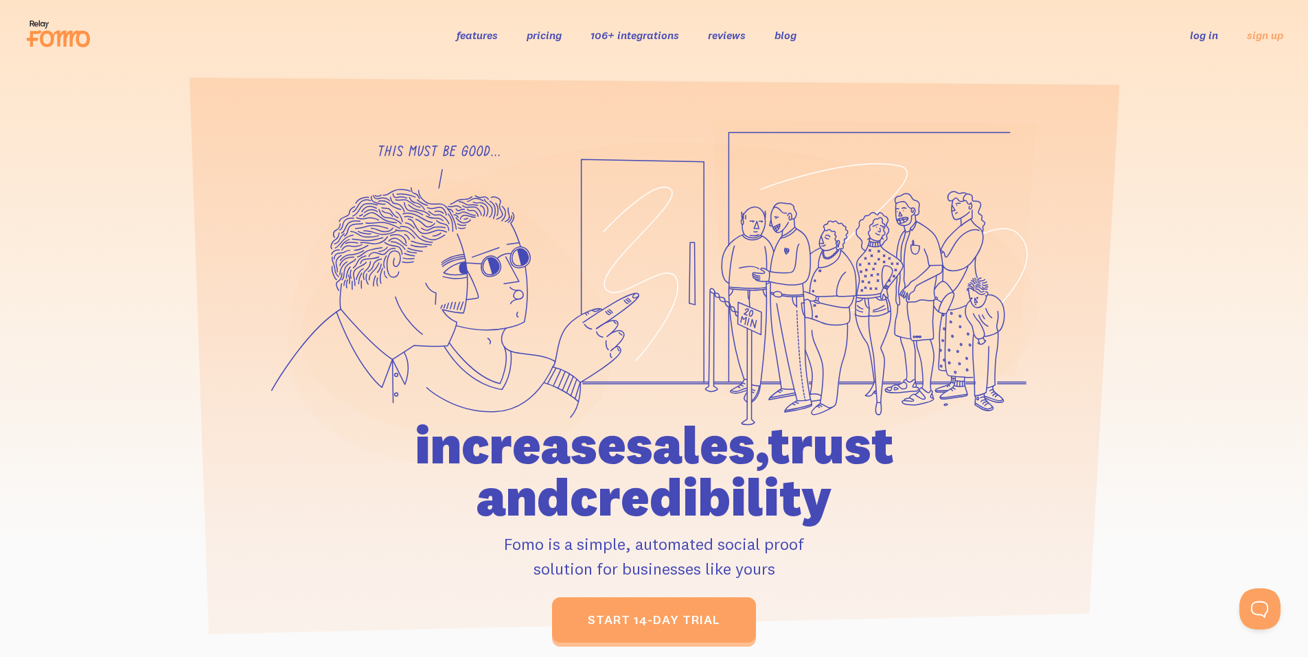 Image resolution: width=1308 pixels, height=657 pixels. Describe the element at coordinates (1265, 35) in the screenshot. I see `a: sign up` at that location.